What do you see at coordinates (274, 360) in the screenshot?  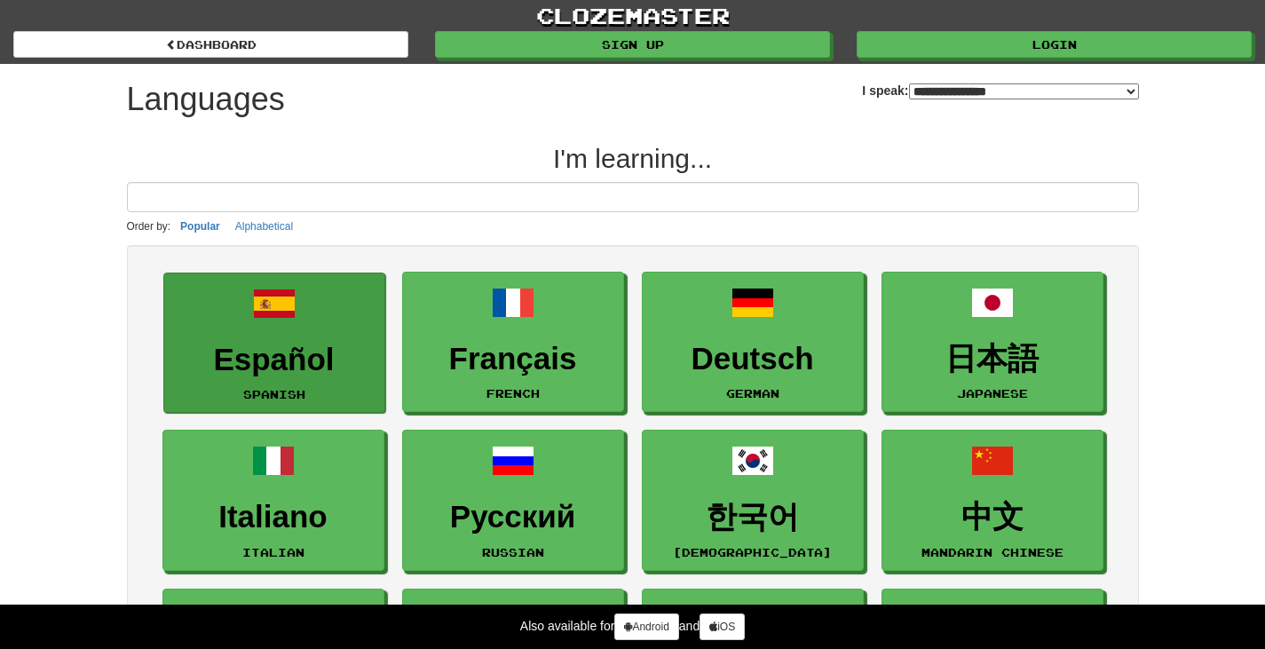 I see `h3: Español` at bounding box center [274, 360].